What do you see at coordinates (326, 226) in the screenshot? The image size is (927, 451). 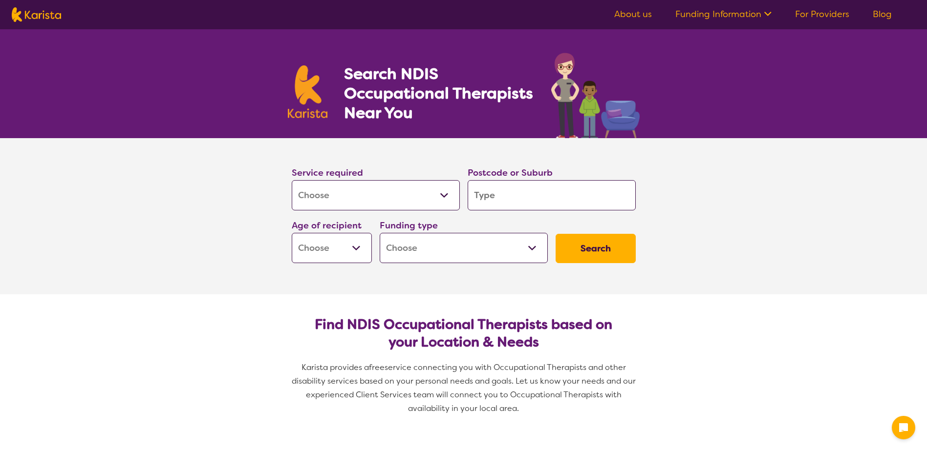 I see `label: Age of recipient` at bounding box center [326, 226].